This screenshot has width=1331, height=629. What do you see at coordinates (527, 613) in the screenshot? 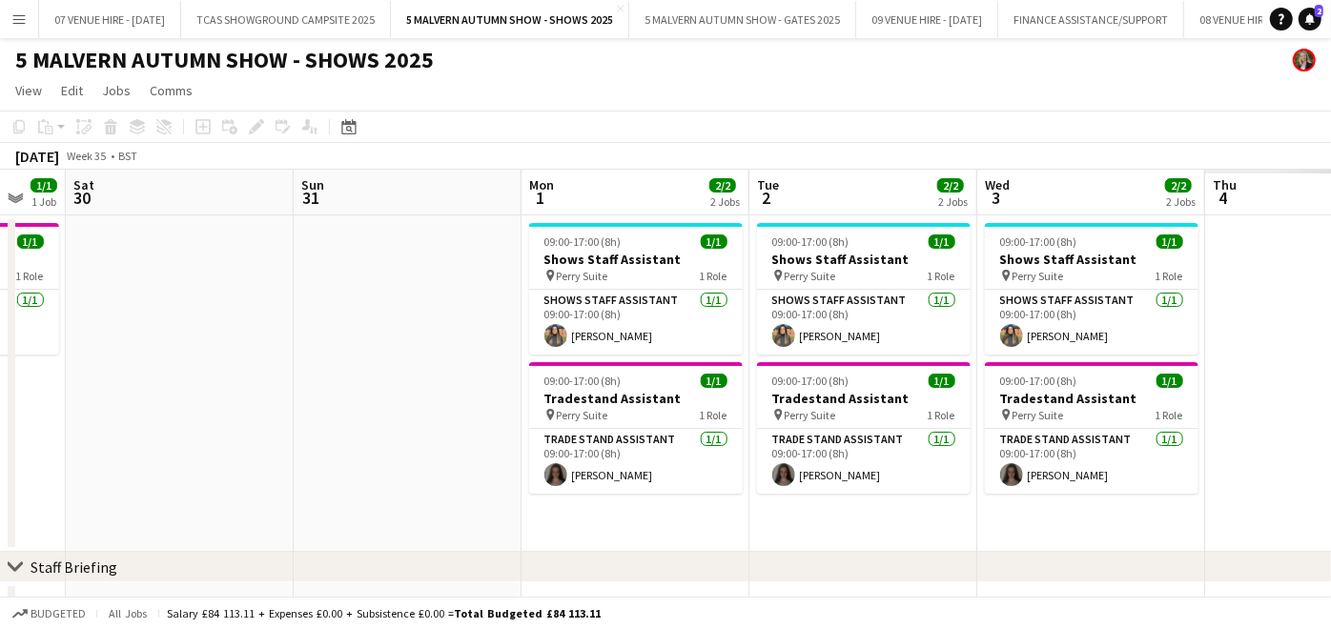
I see `span: Total Budgeted £84 113.11` at bounding box center [527, 613].